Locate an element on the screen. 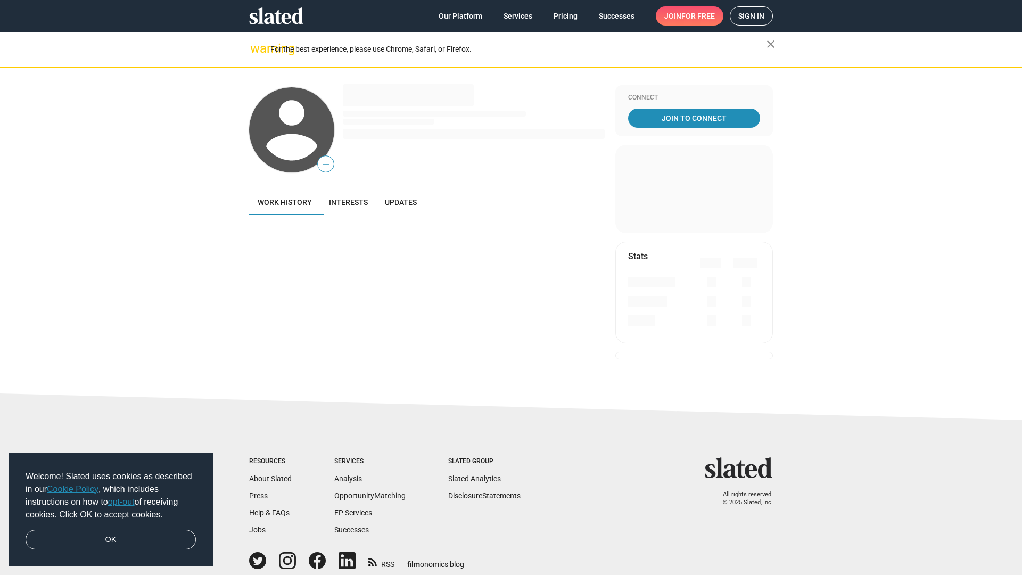  a: Services is located at coordinates (518, 16).